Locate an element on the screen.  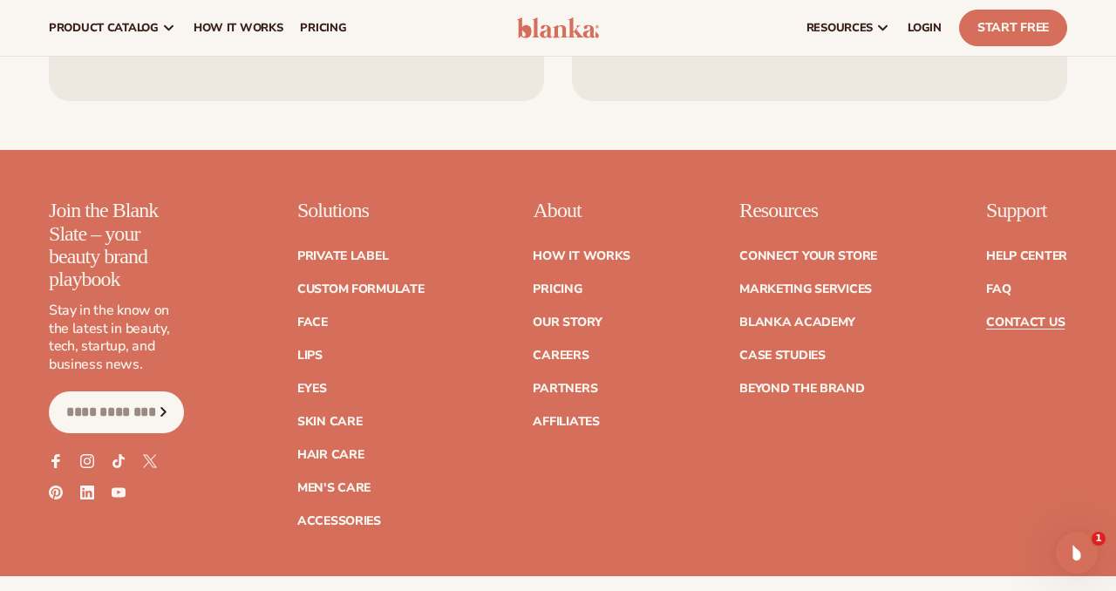
a: Men's Care is located at coordinates (334, 488).